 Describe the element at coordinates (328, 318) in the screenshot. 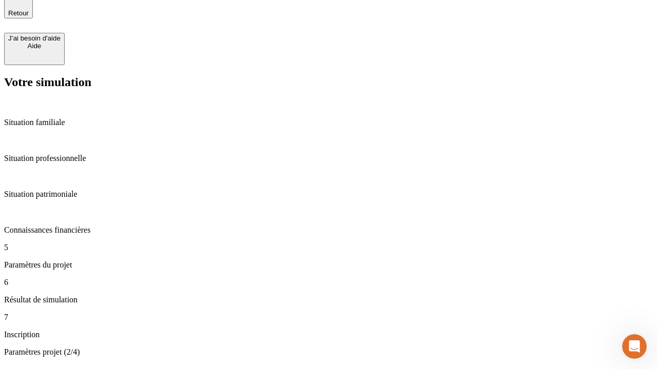

I see `p: 7` at that location.